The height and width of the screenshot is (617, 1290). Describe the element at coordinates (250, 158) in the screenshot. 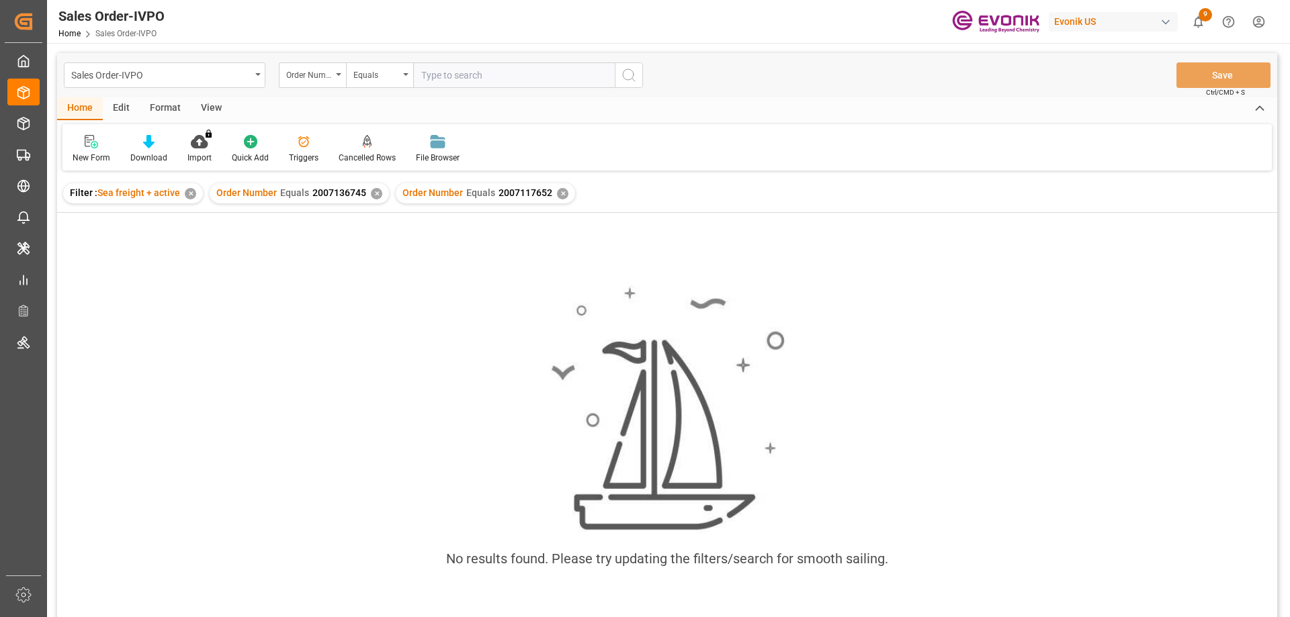

I see `div: Quick Add` at that location.